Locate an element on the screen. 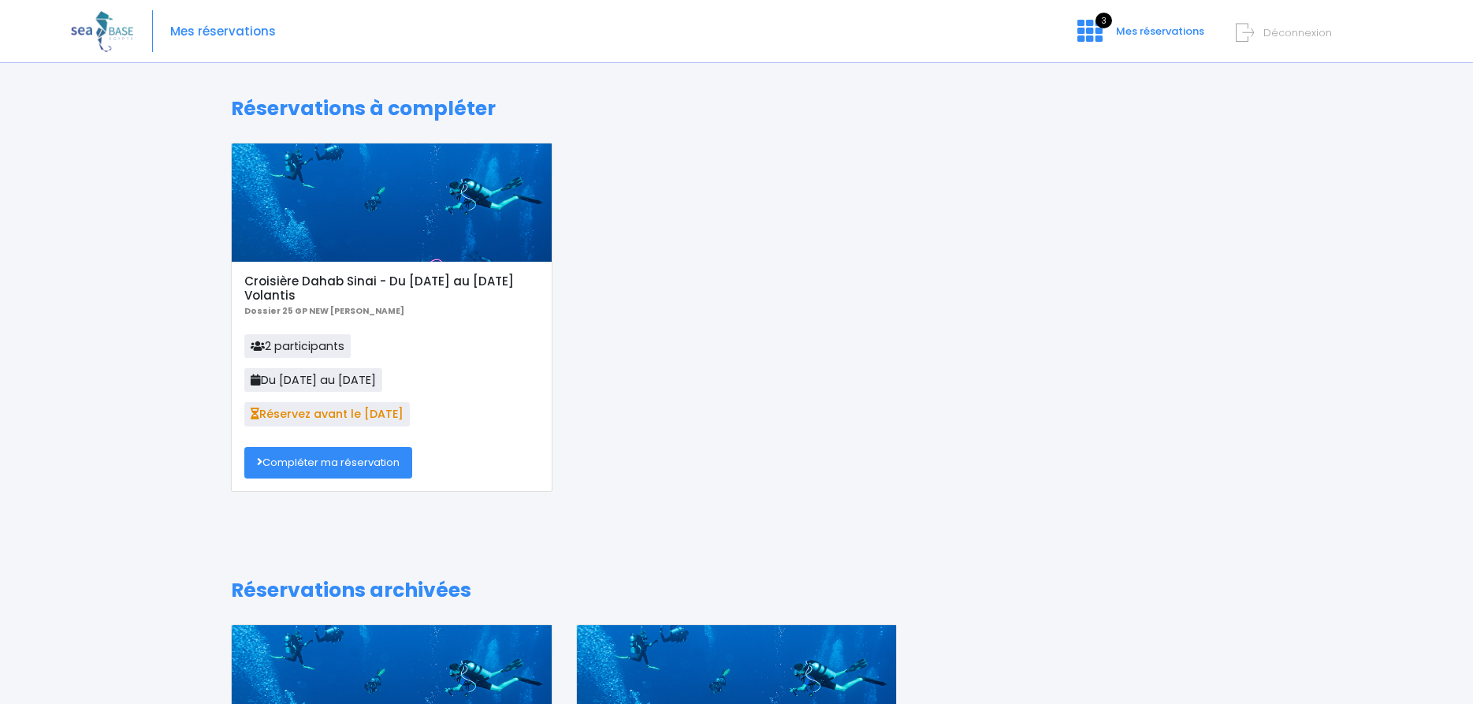 This screenshot has height=704, width=1473. span: Déconnexion is located at coordinates (1297, 32).